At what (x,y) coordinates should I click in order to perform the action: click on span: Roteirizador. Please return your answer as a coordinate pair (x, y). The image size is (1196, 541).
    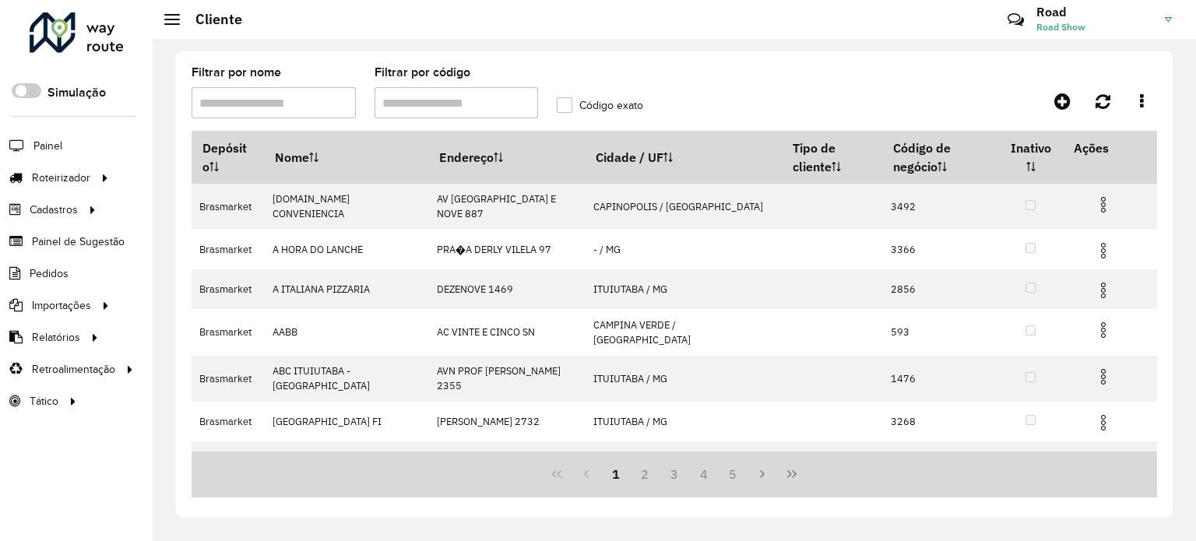
    Looking at the image, I should click on (61, 177).